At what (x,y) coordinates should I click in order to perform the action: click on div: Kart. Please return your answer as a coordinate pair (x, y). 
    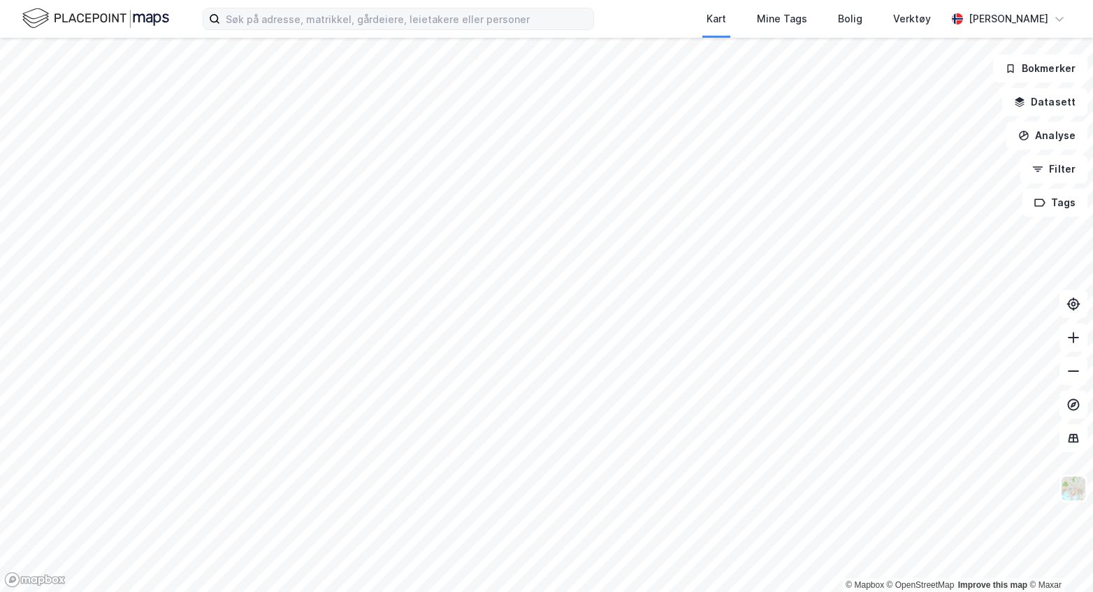
    Looking at the image, I should click on (717, 19).